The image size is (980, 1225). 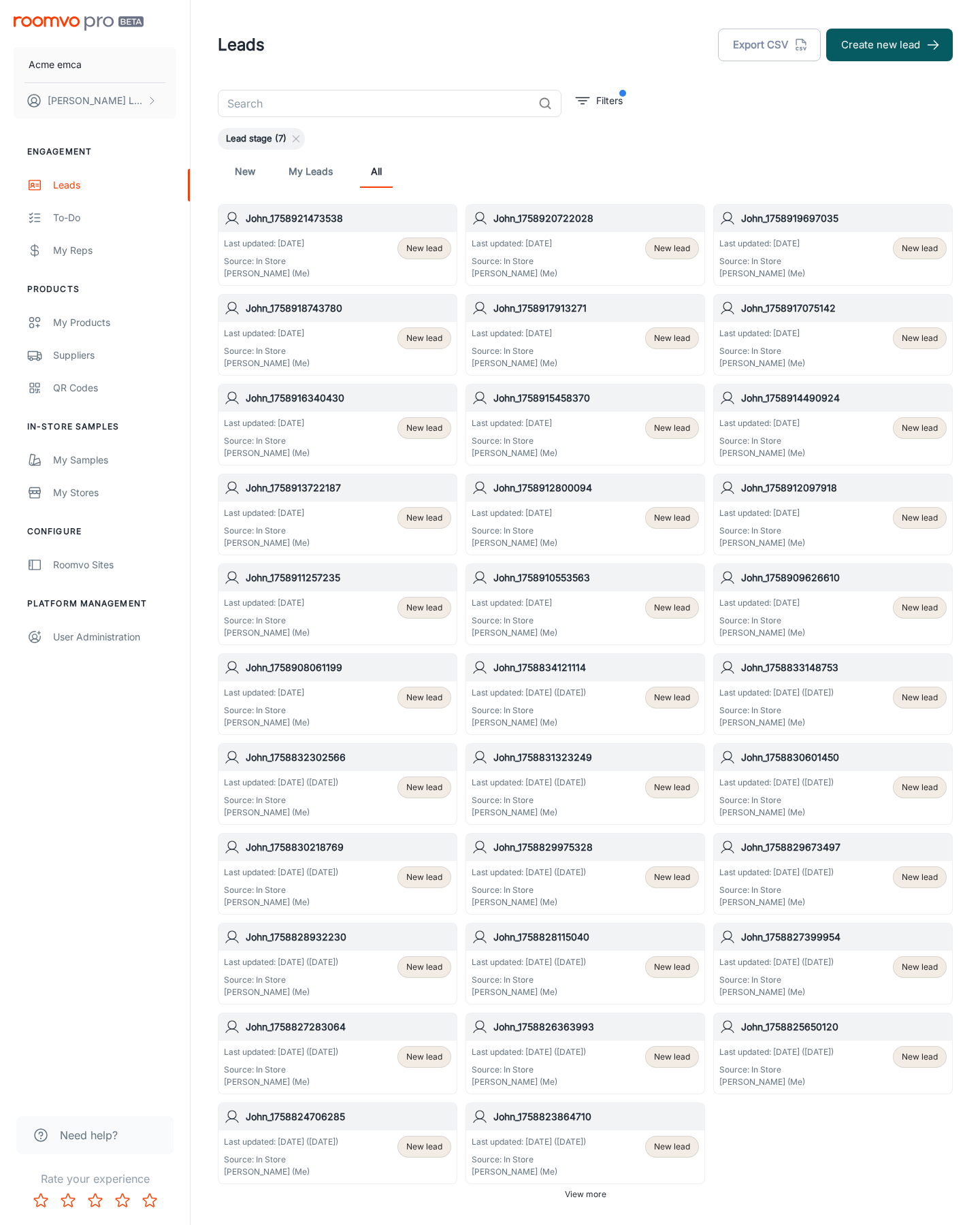 I want to click on div: Lead stage (7), so click(x=261, y=139).